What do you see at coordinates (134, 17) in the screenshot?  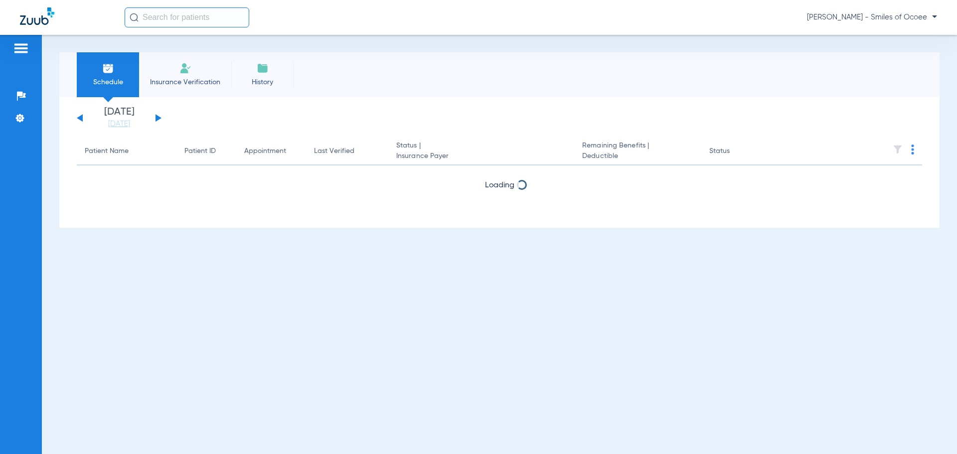 I see `img: Search Icon` at bounding box center [134, 17].